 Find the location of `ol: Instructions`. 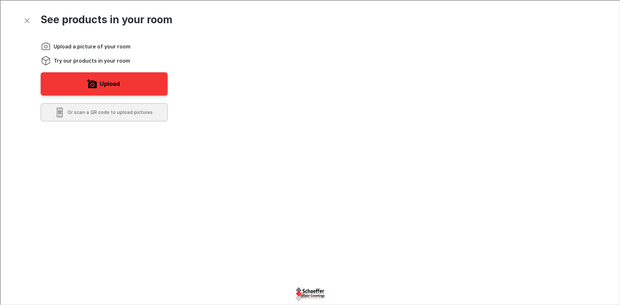

ol: Instructions is located at coordinates (103, 53).